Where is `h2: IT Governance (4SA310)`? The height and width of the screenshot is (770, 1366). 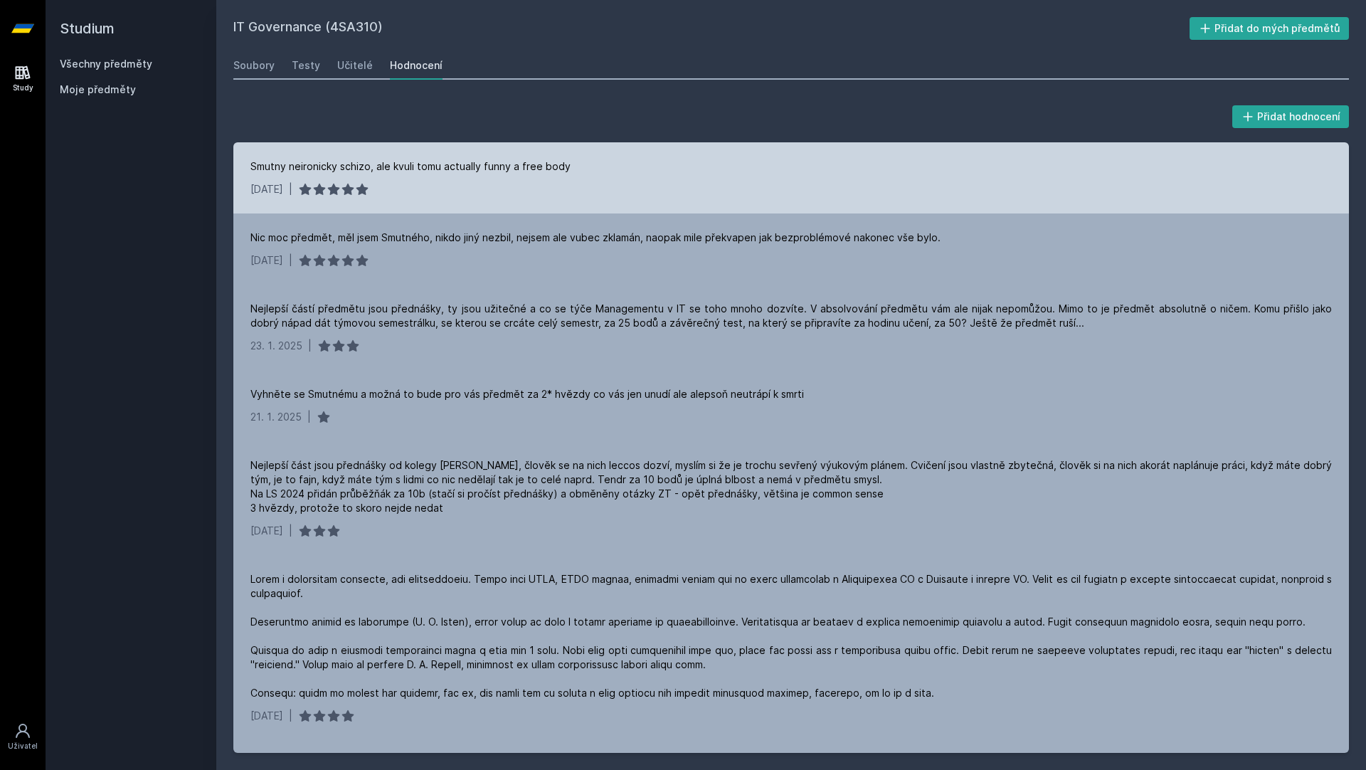
h2: IT Governance (4SA310) is located at coordinates (712, 28).